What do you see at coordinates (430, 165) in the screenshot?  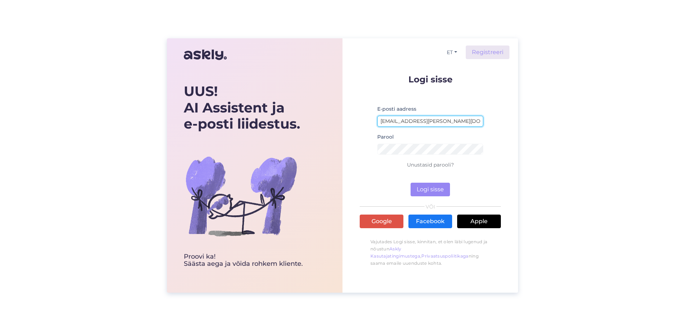 I see `a: Unustasid parooli?` at bounding box center [430, 165].